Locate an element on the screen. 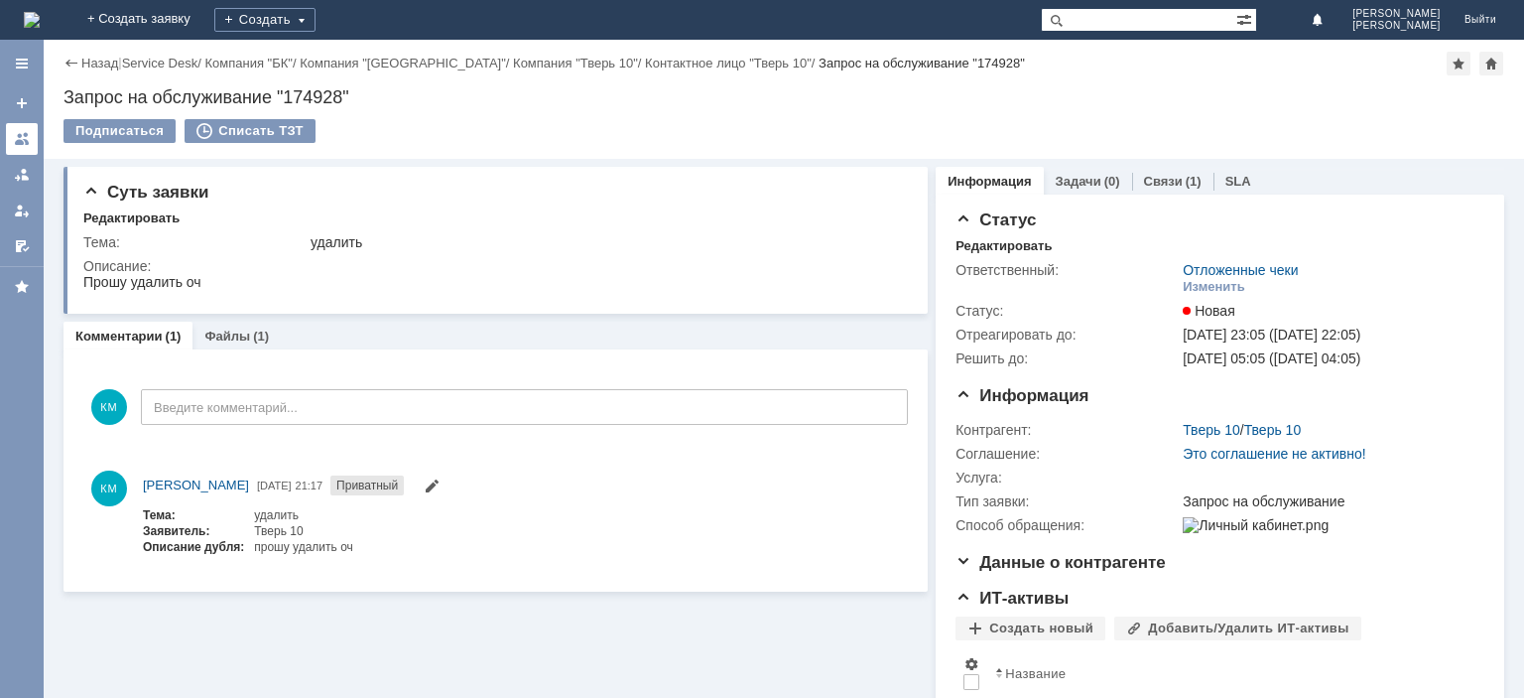 This screenshot has height=698, width=1524. div: Создать is located at coordinates (265, 20).